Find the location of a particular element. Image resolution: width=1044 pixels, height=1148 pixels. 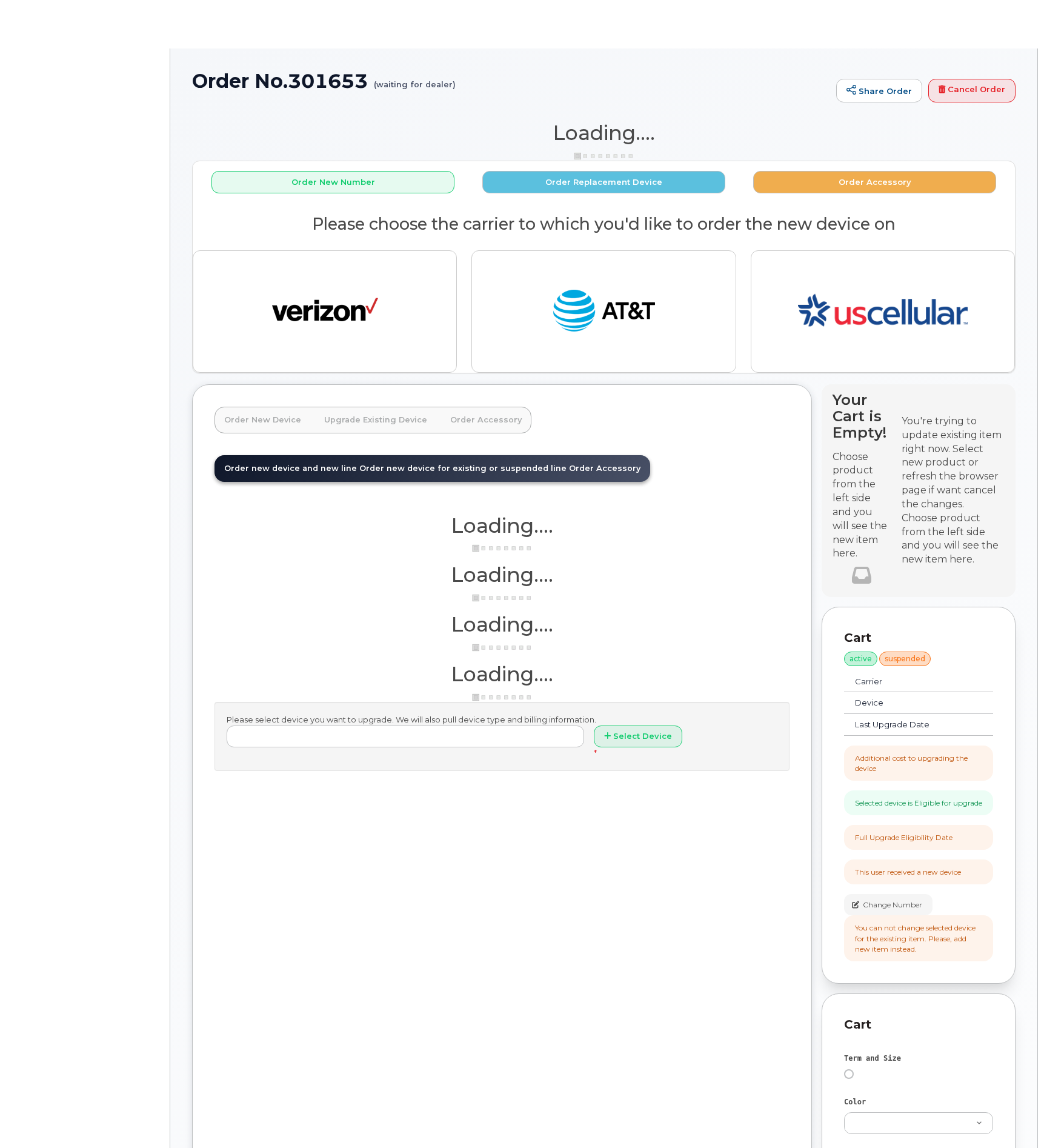

a: Cancel Order is located at coordinates (972, 91).